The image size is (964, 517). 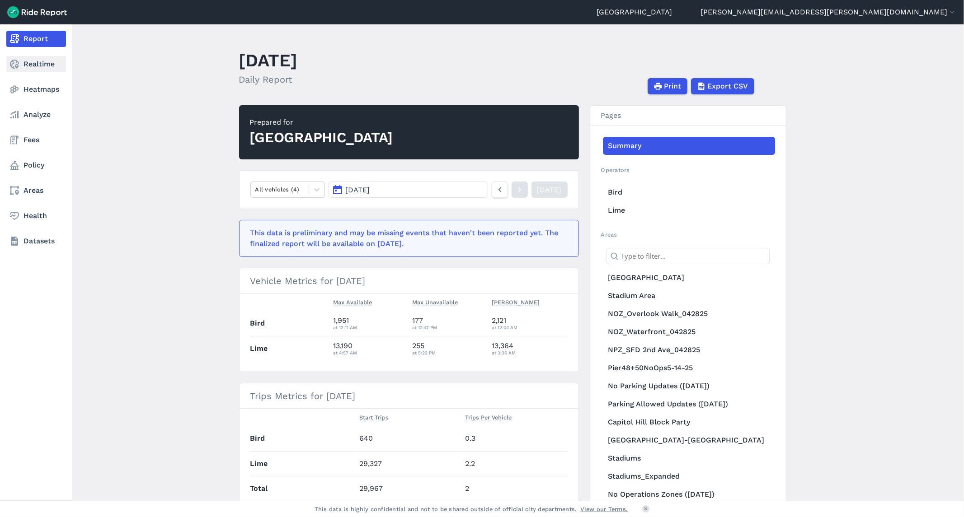 I want to click on a: Bird, so click(x=689, y=192).